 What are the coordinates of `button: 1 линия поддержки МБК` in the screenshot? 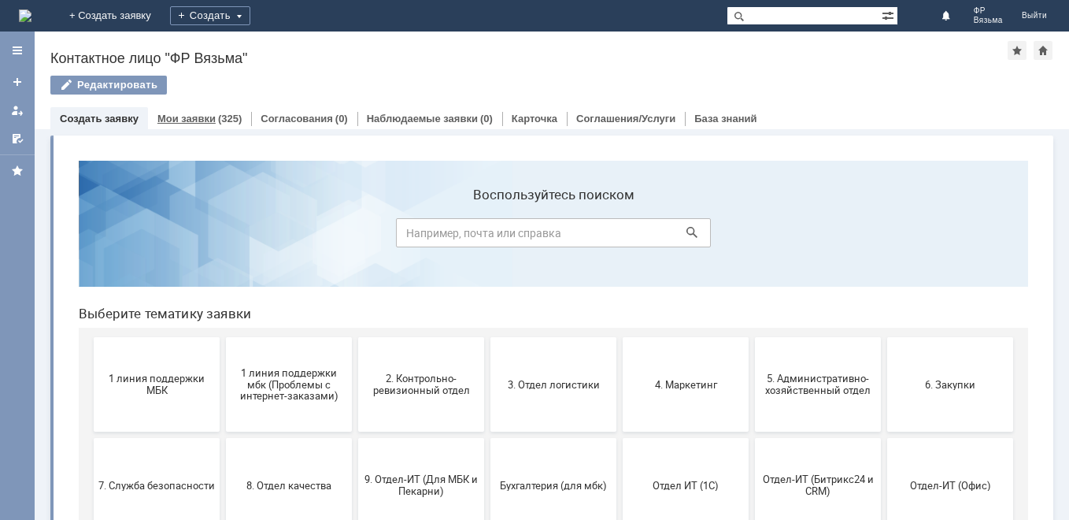 It's located at (91, 236).